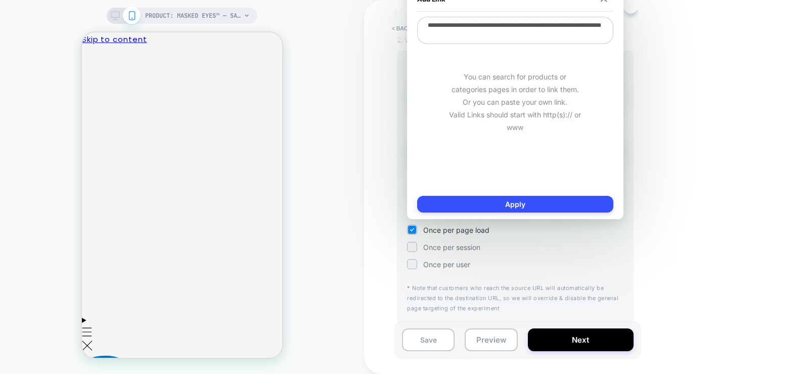  Describe the element at coordinates (491, 339) in the screenshot. I see `button: Preview` at that location.